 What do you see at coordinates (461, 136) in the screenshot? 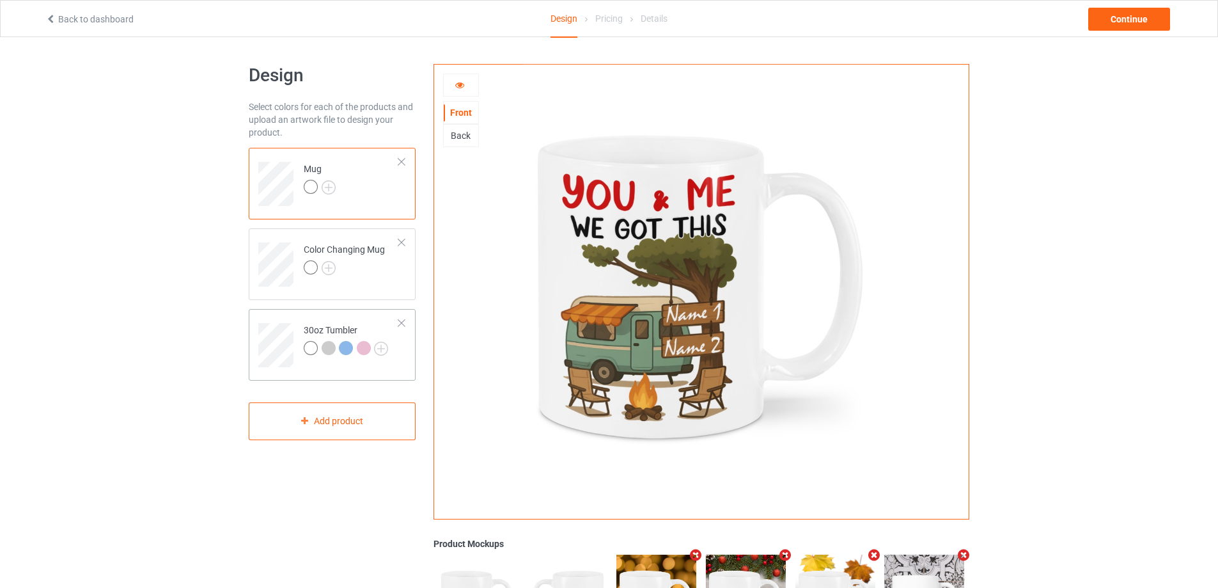
I see `div: Back` at bounding box center [461, 136].